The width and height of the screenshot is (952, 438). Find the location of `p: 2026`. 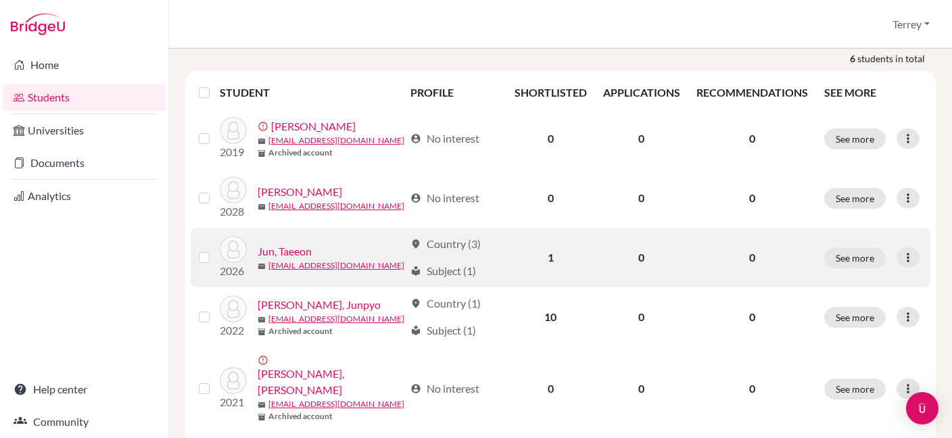

p: 2026 is located at coordinates (233, 271).